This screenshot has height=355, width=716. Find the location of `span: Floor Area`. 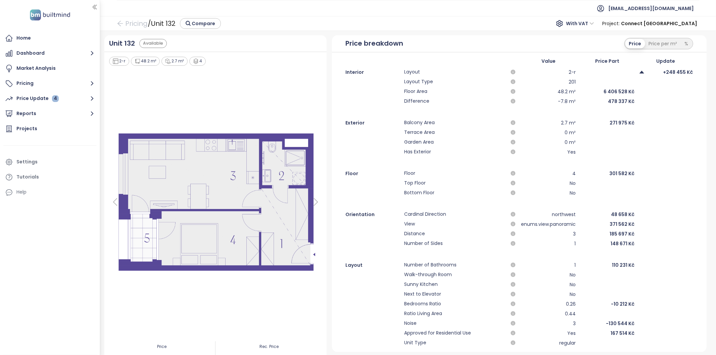

span: Floor Area is located at coordinates (454, 92).